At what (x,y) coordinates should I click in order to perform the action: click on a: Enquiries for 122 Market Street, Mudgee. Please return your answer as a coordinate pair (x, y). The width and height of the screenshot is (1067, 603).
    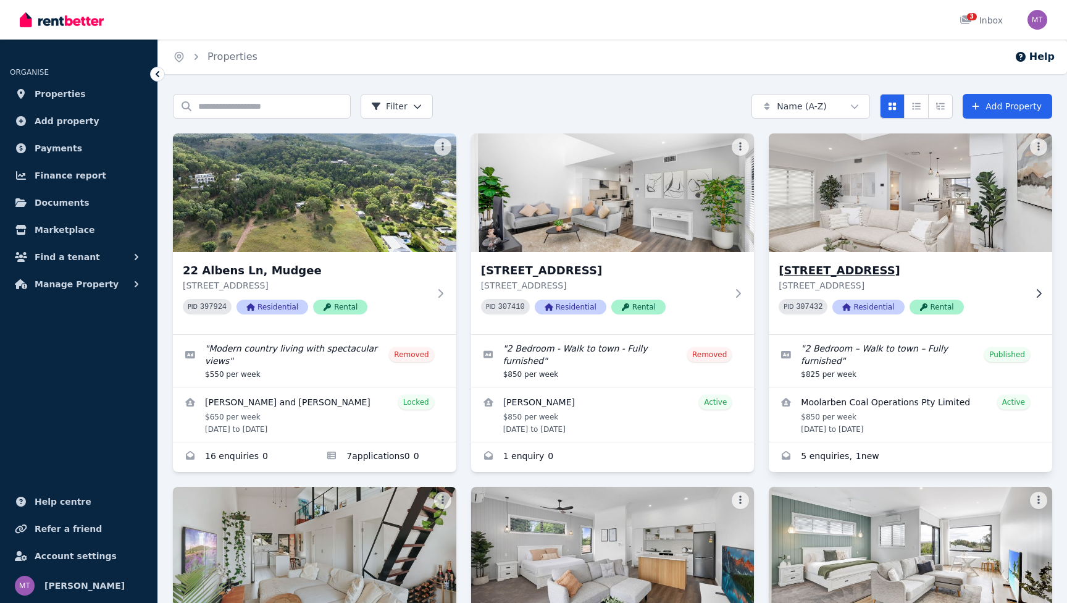
    Looking at the image, I should click on (613, 457).